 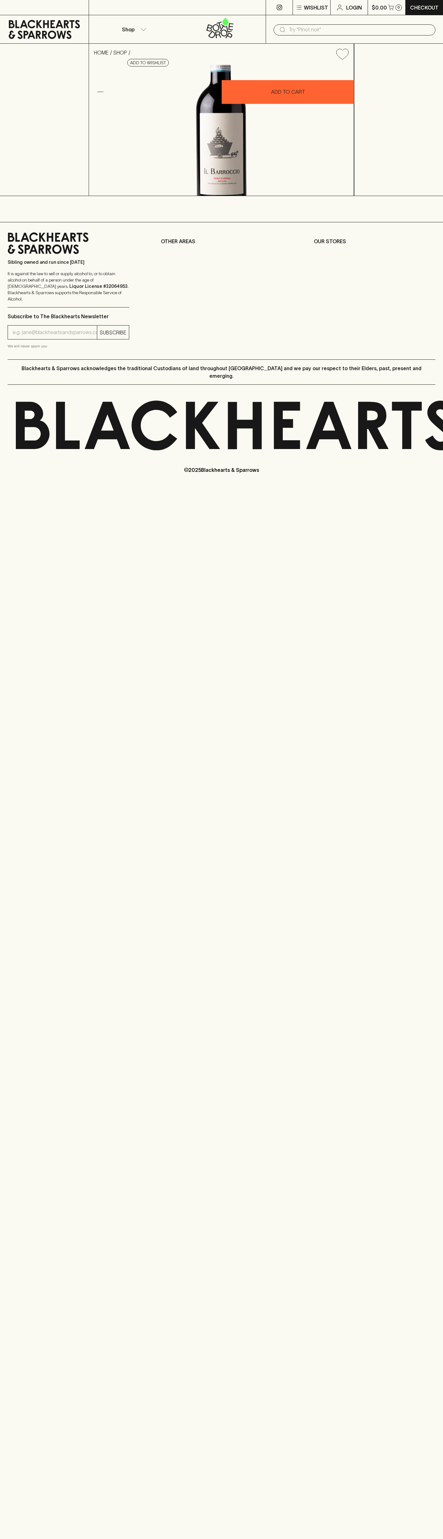 I want to click on p: Checkout, so click(x=424, y=8).